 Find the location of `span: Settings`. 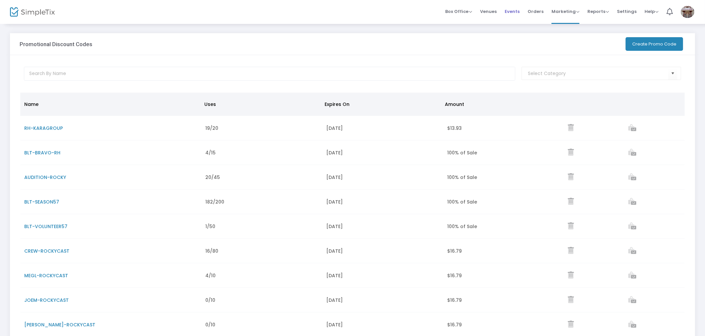

span: Settings is located at coordinates (627, 11).